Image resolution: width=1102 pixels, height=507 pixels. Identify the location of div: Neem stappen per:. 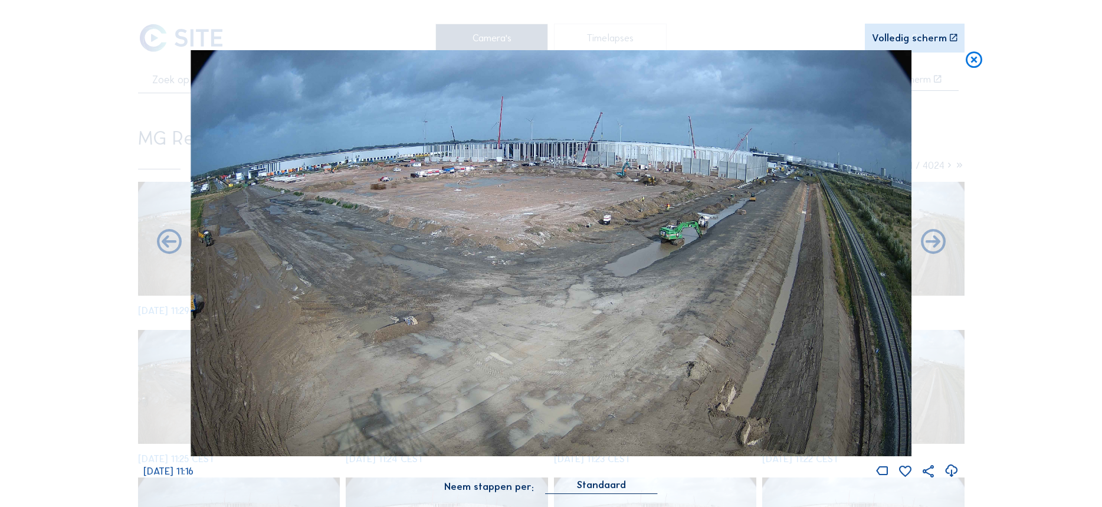
(489, 486).